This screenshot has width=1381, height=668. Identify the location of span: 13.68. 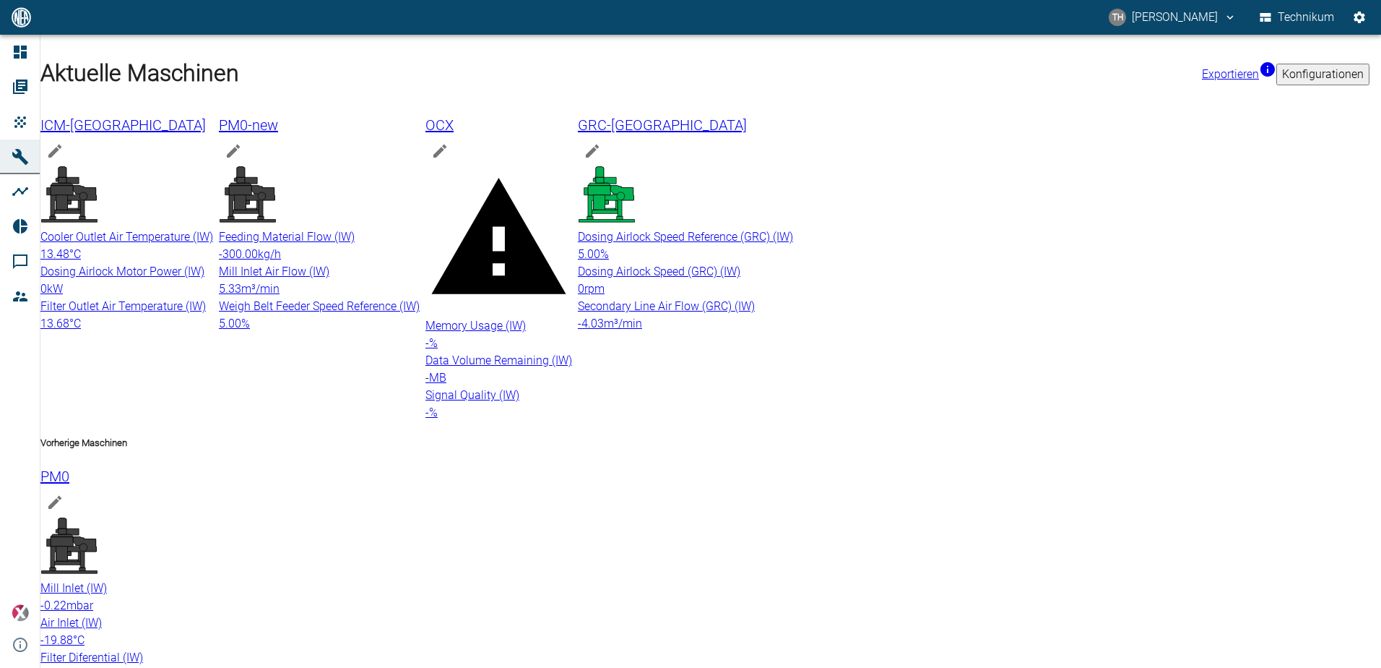
(55, 323).